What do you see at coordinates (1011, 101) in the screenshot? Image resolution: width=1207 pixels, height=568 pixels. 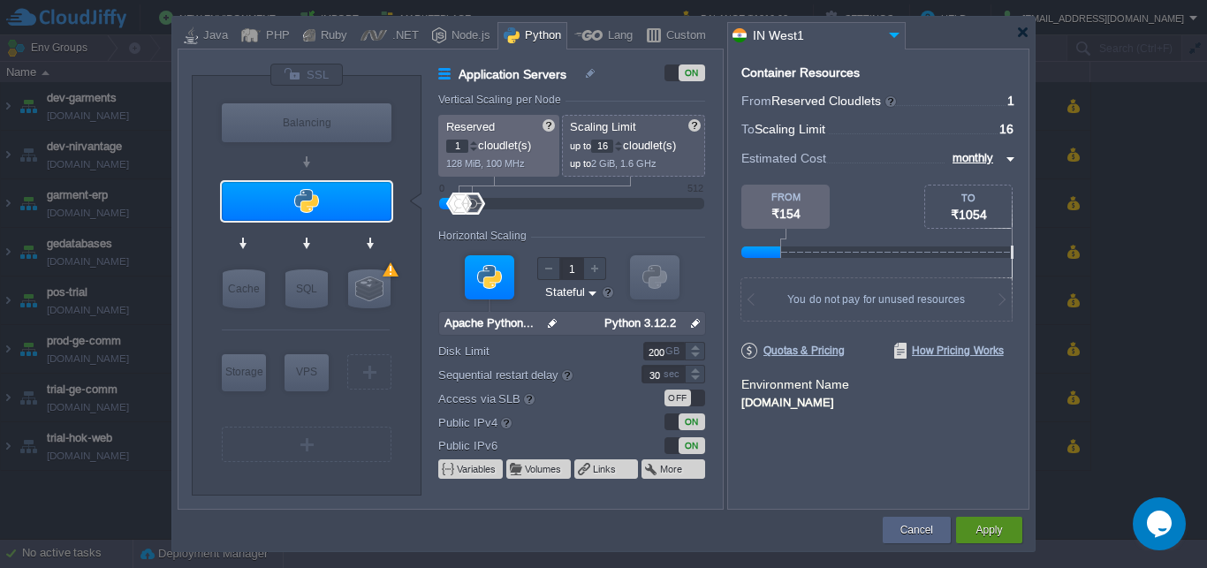 I see `span: 1` at bounding box center [1011, 101].